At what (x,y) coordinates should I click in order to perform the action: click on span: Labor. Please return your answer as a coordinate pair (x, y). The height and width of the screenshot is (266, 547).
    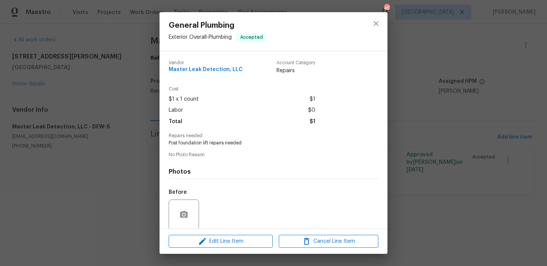
    Looking at the image, I should click on (176, 110).